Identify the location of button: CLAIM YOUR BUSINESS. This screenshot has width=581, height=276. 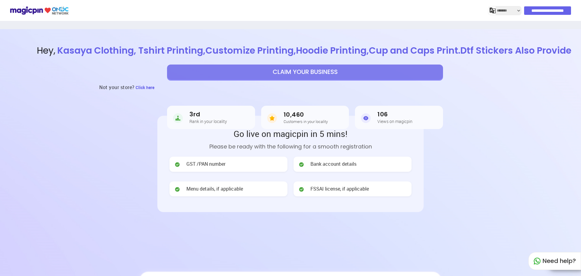
(305, 72).